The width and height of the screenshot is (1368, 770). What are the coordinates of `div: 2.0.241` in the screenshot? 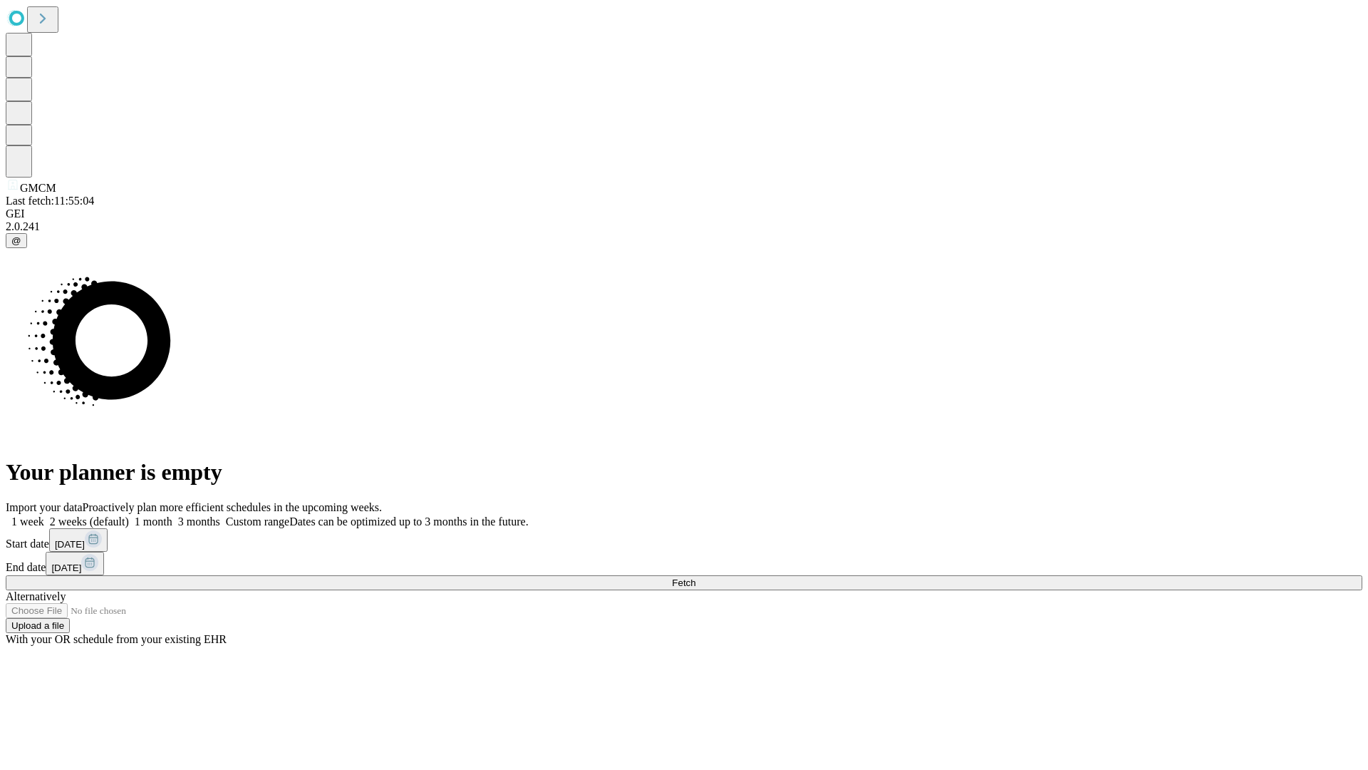 It's located at (684, 227).